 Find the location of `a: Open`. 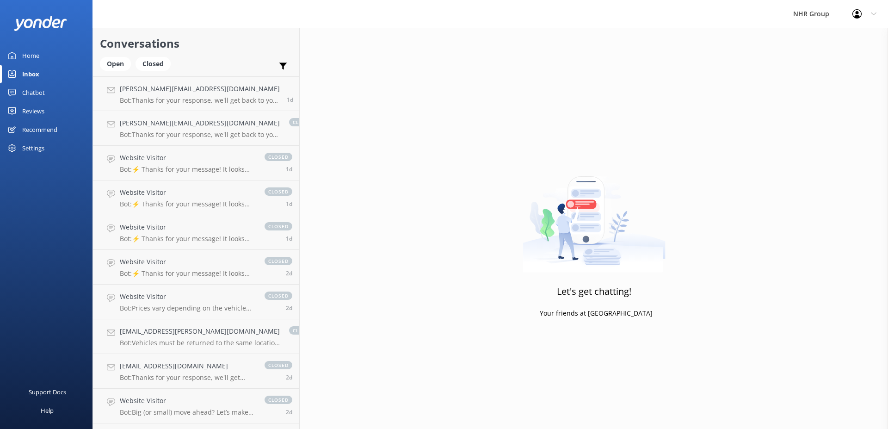

a: Open is located at coordinates (118, 63).